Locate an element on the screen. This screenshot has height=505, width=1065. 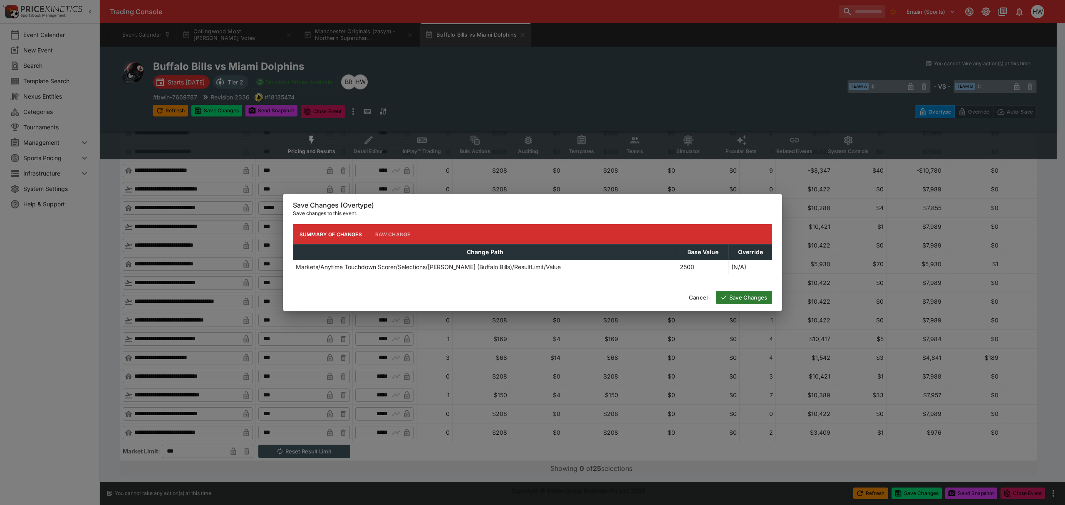
th: Override is located at coordinates (750, 252).